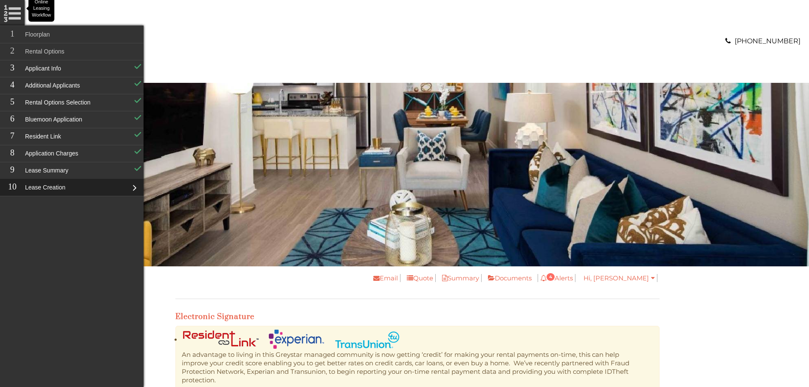  What do you see at coordinates (139, 150) in the screenshot?
I see `img: ApplicationCharges Check` at bounding box center [139, 150].